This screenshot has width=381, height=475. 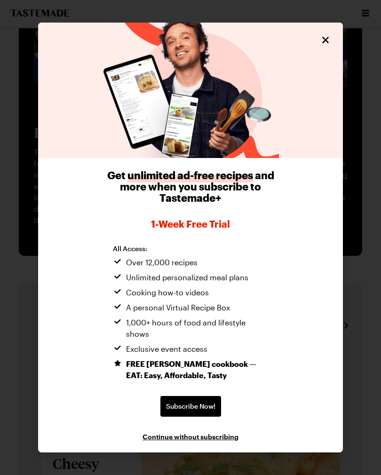 I want to click on span: 1-week Free Trial, so click(x=190, y=224).